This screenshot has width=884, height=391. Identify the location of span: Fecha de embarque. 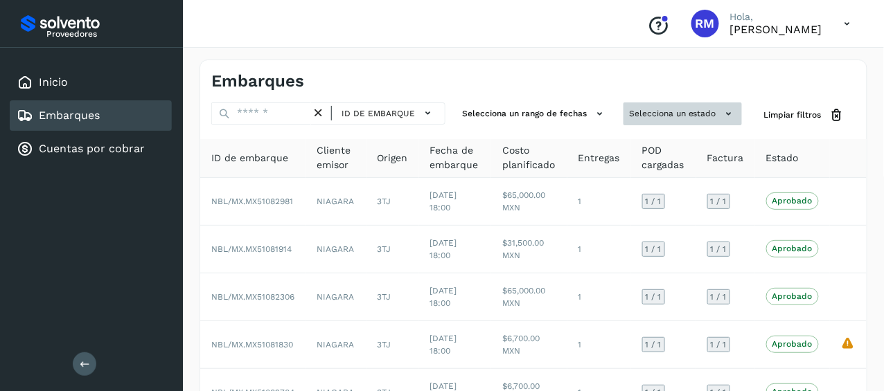
(455, 158).